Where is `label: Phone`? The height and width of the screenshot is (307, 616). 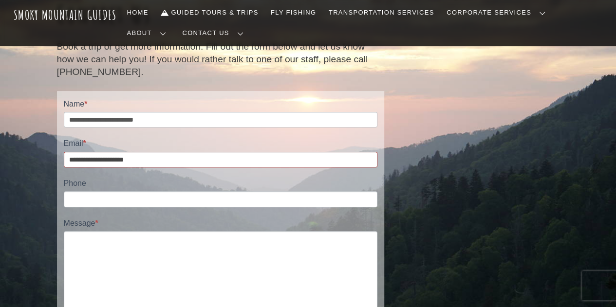 label: Phone is located at coordinates (221, 184).